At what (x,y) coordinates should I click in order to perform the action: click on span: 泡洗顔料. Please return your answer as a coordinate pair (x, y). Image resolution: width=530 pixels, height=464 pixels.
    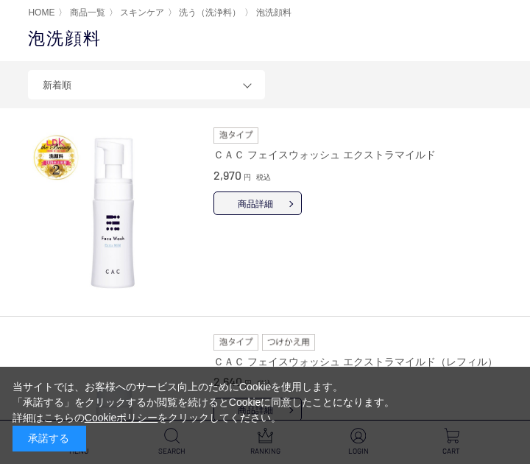
    Looking at the image, I should click on (274, 13).